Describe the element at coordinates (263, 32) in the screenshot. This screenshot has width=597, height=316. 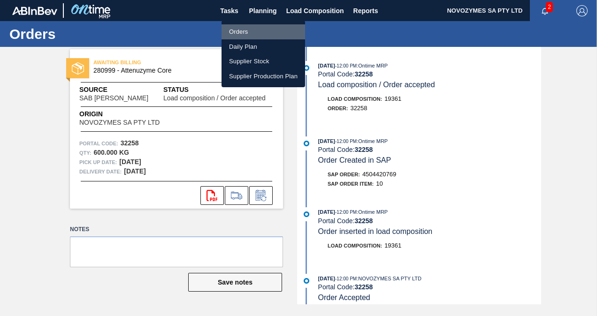
I see `a: Orders` at that location.